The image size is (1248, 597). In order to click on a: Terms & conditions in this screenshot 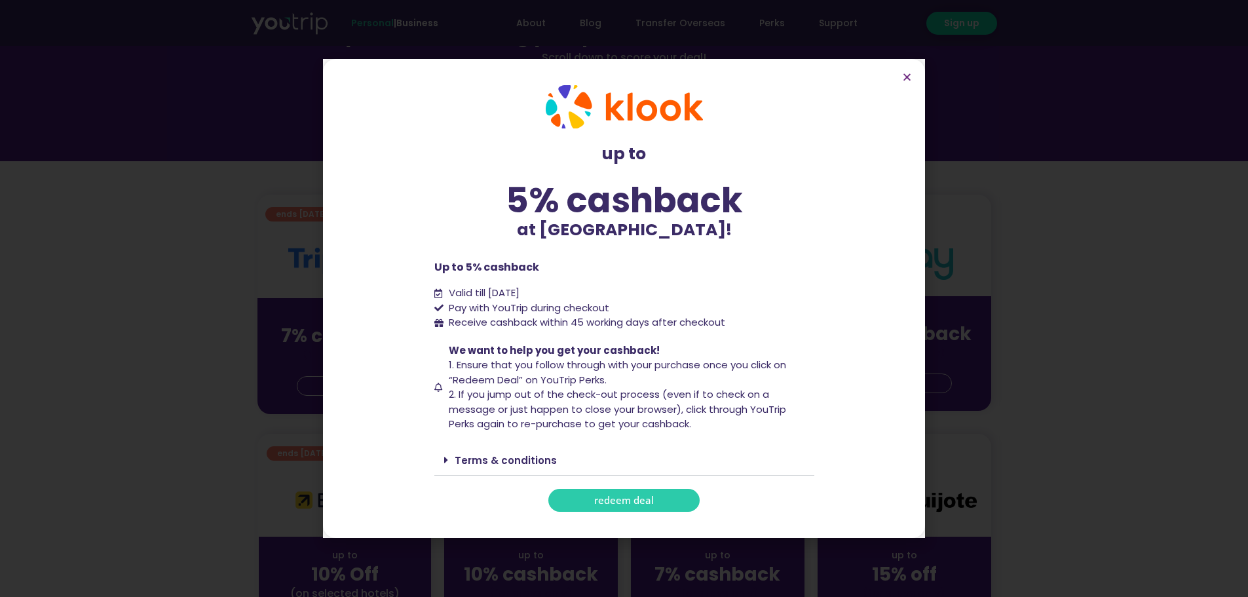, I will do `click(506, 460)`.